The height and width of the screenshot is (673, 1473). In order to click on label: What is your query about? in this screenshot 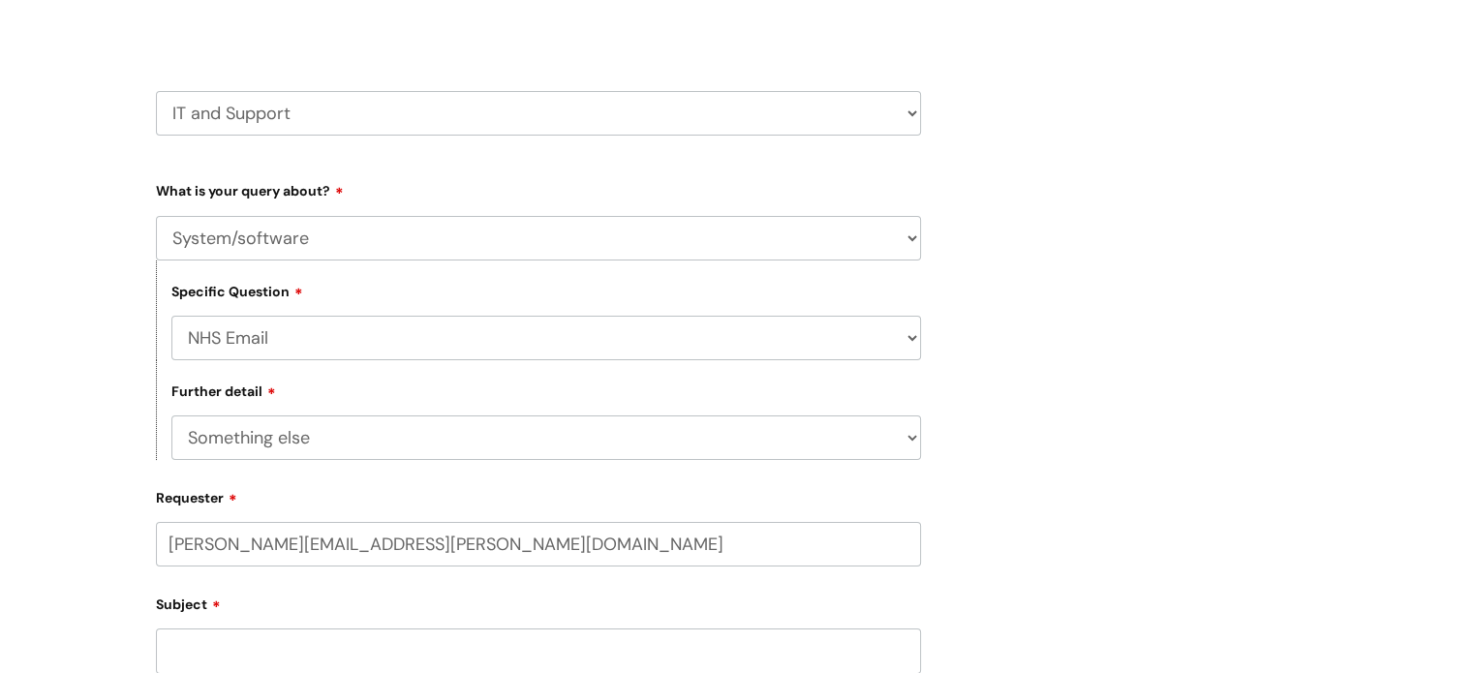, I will do `click(539, 188)`.